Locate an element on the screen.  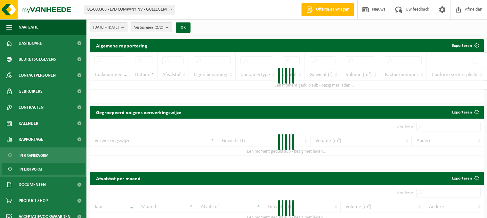
a: Offerte aanvragen is located at coordinates (327, 10).